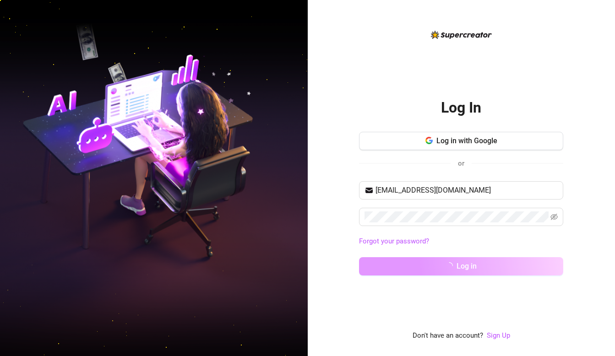 This screenshot has width=615, height=356. What do you see at coordinates (461, 35) in the screenshot?
I see `img: logo-BBDzfeDw.svg` at bounding box center [461, 35].